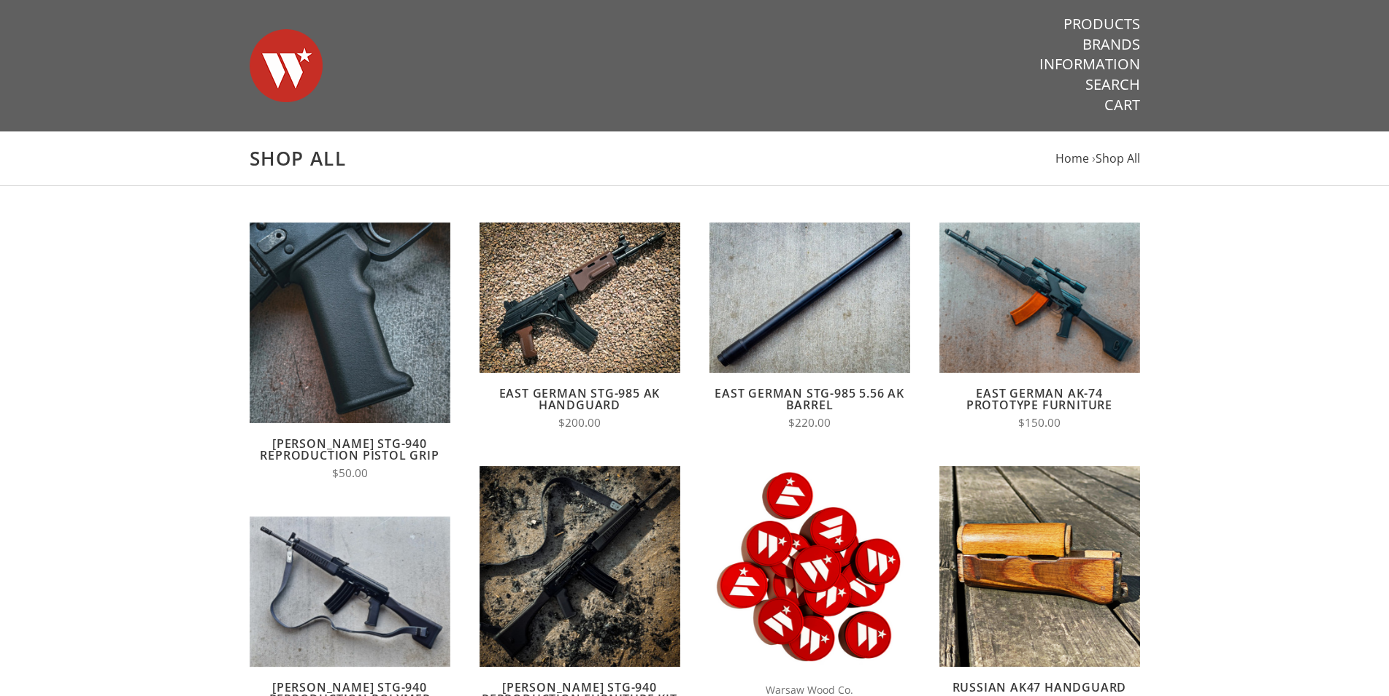  What do you see at coordinates (1039, 399) in the screenshot?
I see `a: East German AK-74 Prototype Furniture` at bounding box center [1039, 399].